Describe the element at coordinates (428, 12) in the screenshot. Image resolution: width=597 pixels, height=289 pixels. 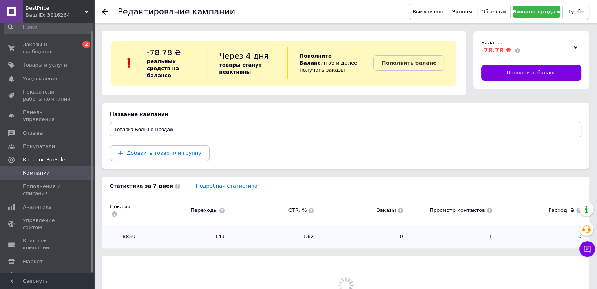
I see `button: Выключено` at that location.